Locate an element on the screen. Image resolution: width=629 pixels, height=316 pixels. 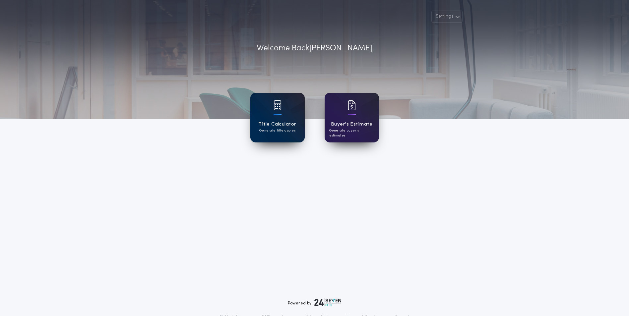
h1: Title Calculator is located at coordinates (277, 124).